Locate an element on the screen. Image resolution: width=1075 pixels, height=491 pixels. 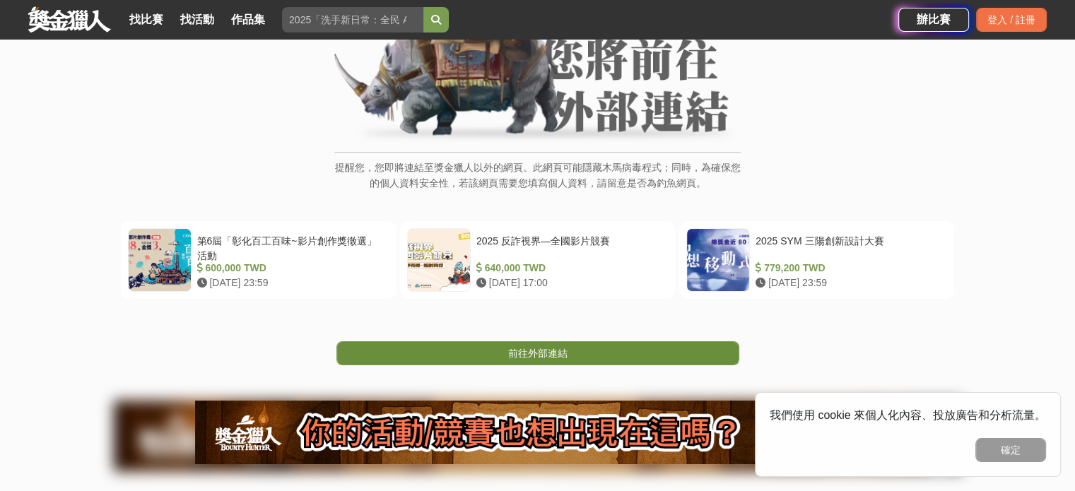
a: 辦比賽 is located at coordinates (933, 20).